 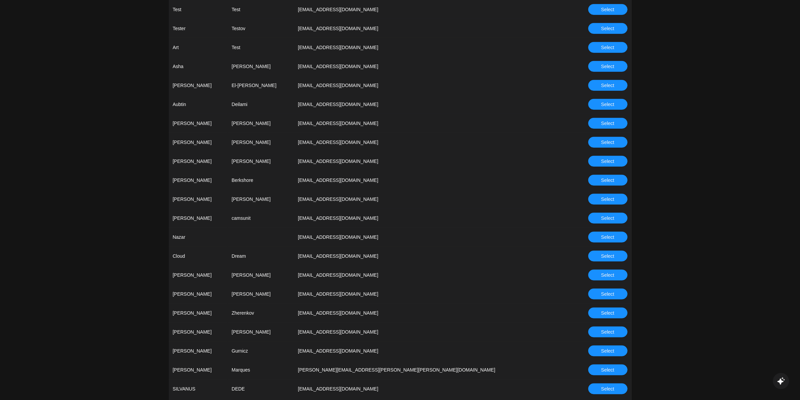 What do you see at coordinates (198, 47) in the screenshot?
I see `td: Art` at bounding box center [198, 47].